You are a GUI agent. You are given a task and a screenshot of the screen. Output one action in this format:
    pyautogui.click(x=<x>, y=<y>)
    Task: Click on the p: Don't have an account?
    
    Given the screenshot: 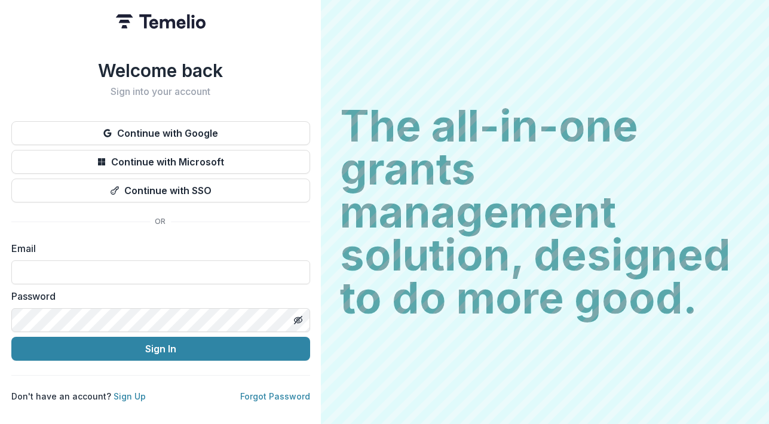 What is the action you would take?
    pyautogui.click(x=78, y=396)
    